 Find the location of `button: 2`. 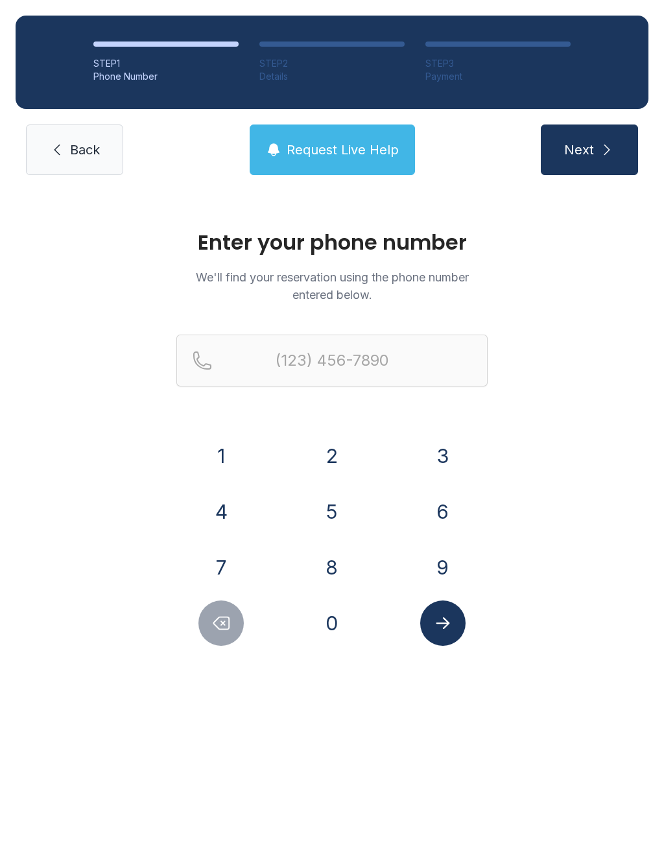

button: 2 is located at coordinates (332, 456).